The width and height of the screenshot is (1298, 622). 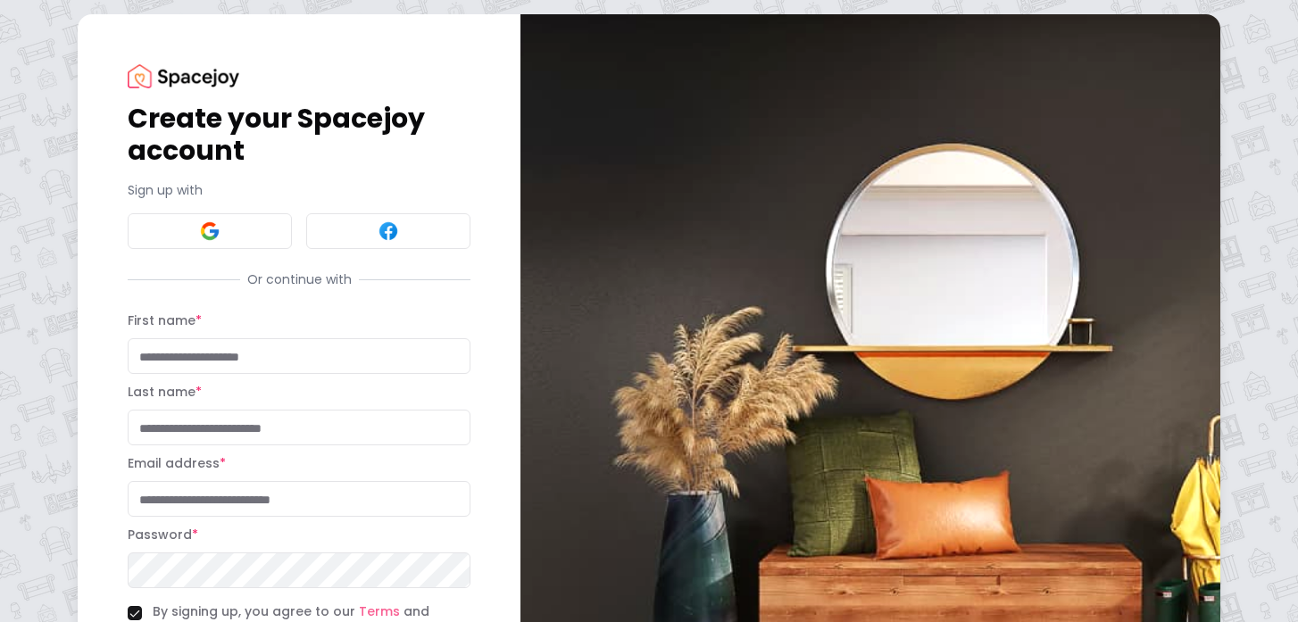 I want to click on img: Google signin, so click(x=210, y=231).